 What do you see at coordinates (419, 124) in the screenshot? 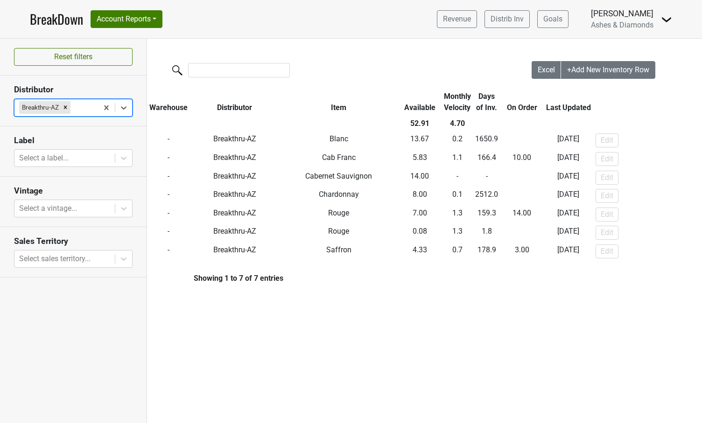
I see `th: 52.91` at bounding box center [419, 124].